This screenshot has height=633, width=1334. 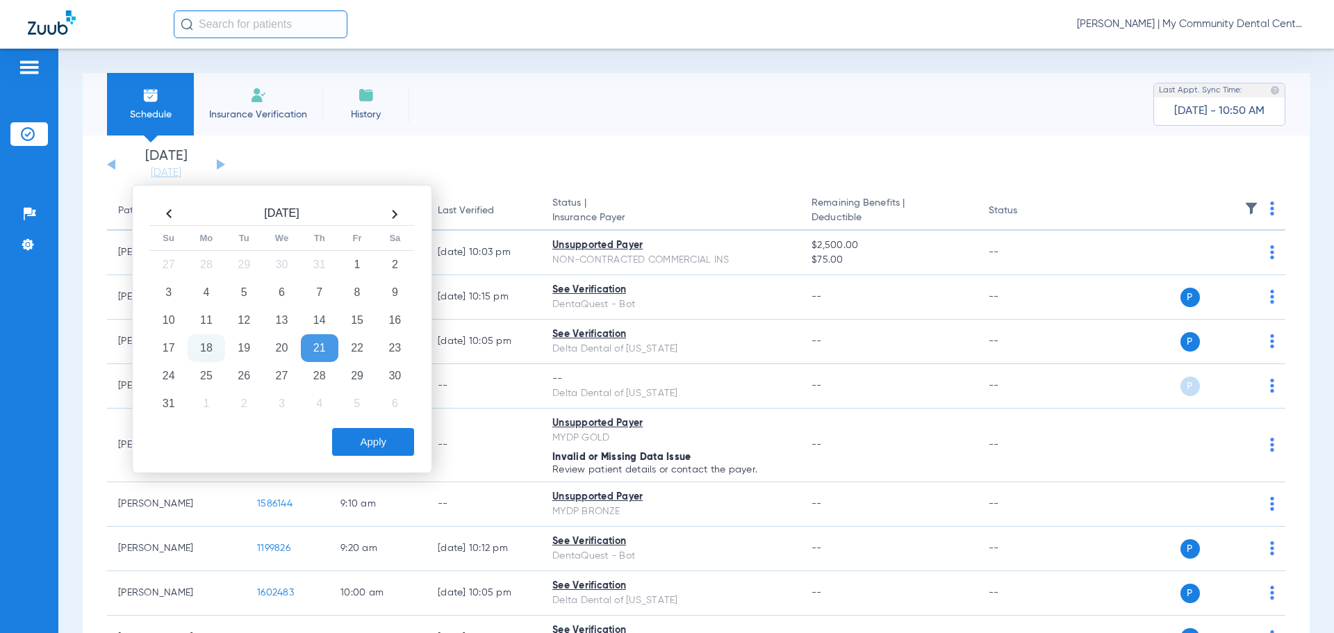 What do you see at coordinates (1299, 600) in the screenshot?
I see `div: Chat Widget` at bounding box center [1299, 600].